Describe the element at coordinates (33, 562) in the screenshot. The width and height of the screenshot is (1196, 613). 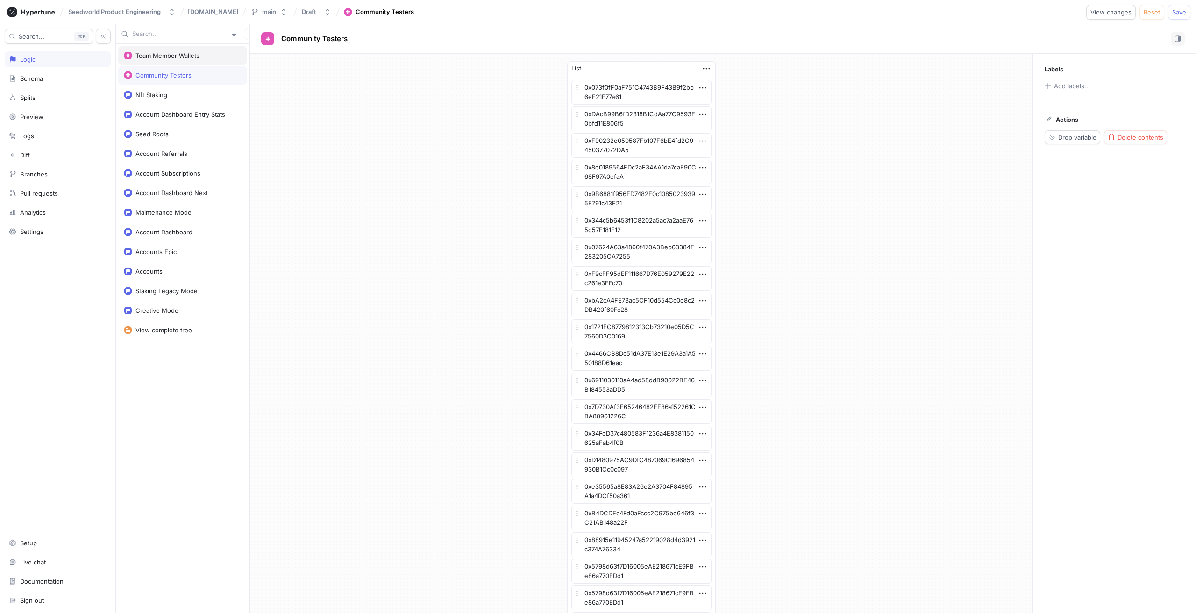
I see `div: Live chat` at that location.